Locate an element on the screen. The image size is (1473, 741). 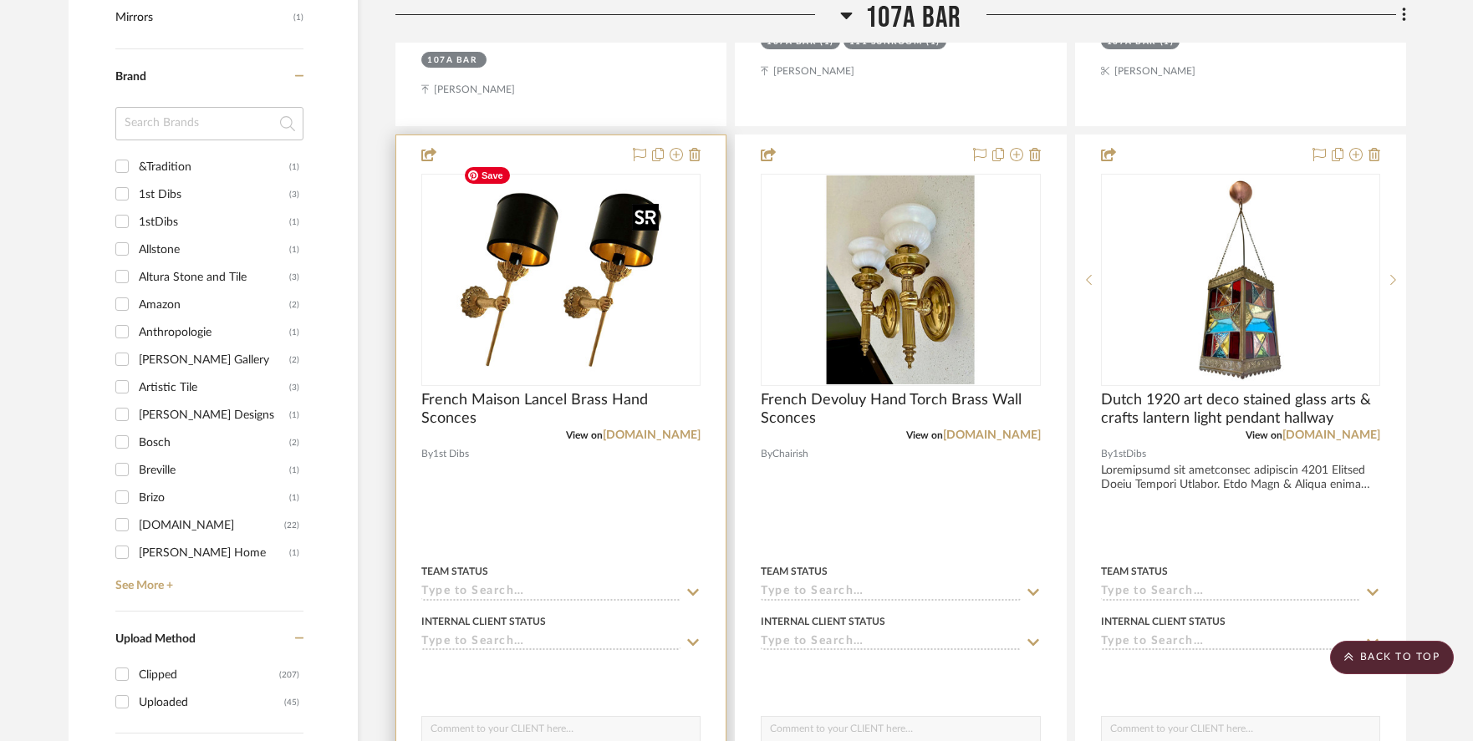
span: Mirrors is located at coordinates (202, 18).